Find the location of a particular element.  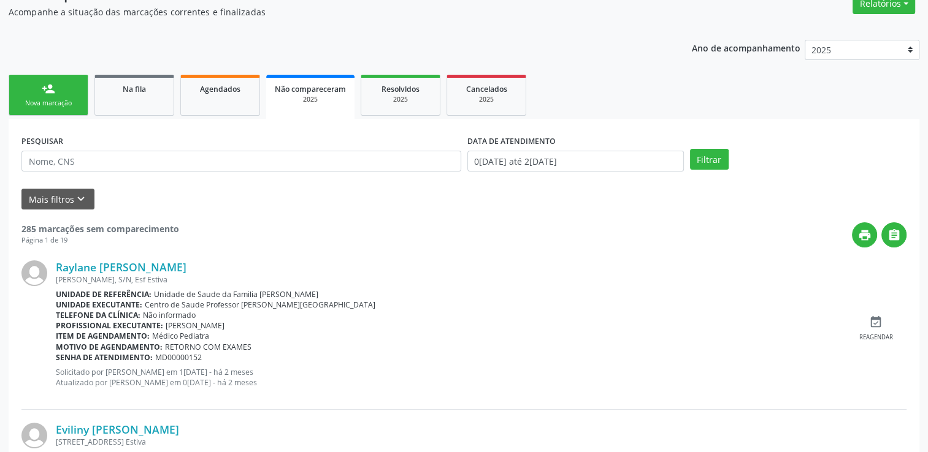

span: MD00000152 is located at coordinates (178, 357).